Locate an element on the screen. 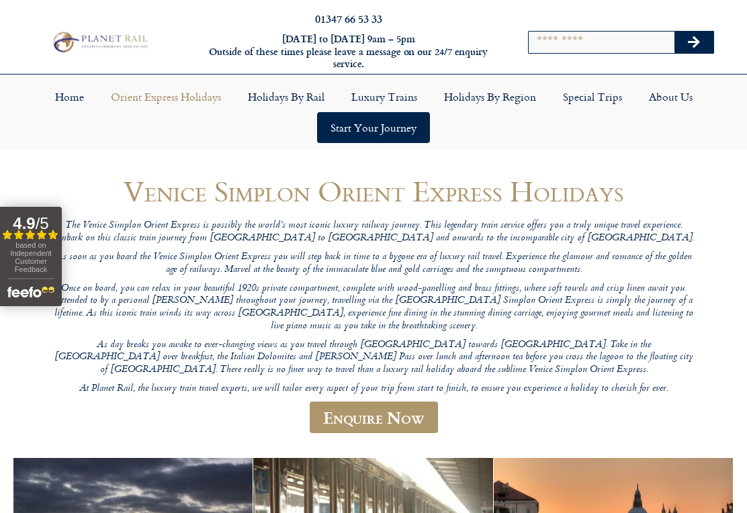  a: Home is located at coordinates (69, 97).